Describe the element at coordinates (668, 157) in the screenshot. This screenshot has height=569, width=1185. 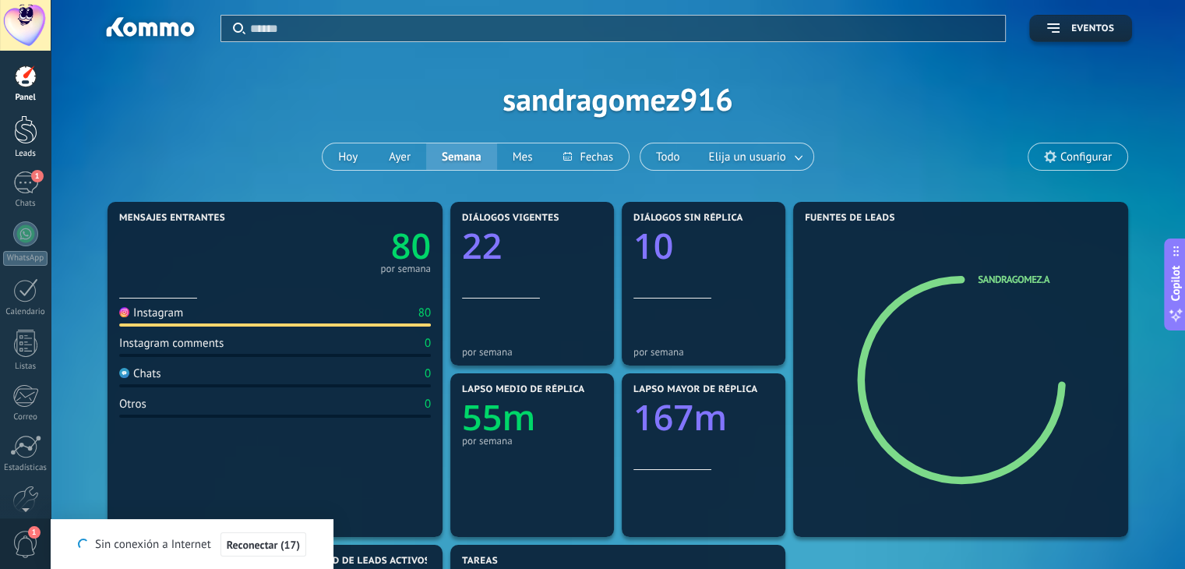
I see `button: Todo` at that location.